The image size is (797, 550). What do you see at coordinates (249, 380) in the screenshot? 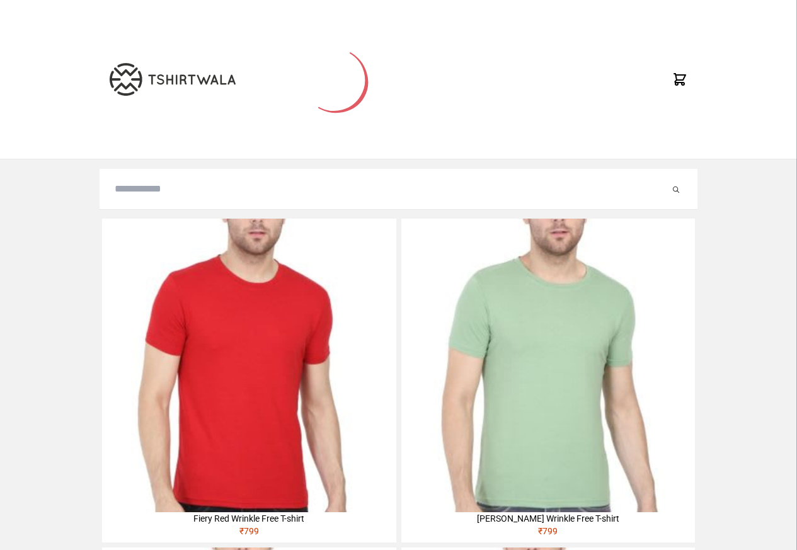
I see `a: Fiery Red Wrinkle Free T-shirt₹799` at bounding box center [249, 380].